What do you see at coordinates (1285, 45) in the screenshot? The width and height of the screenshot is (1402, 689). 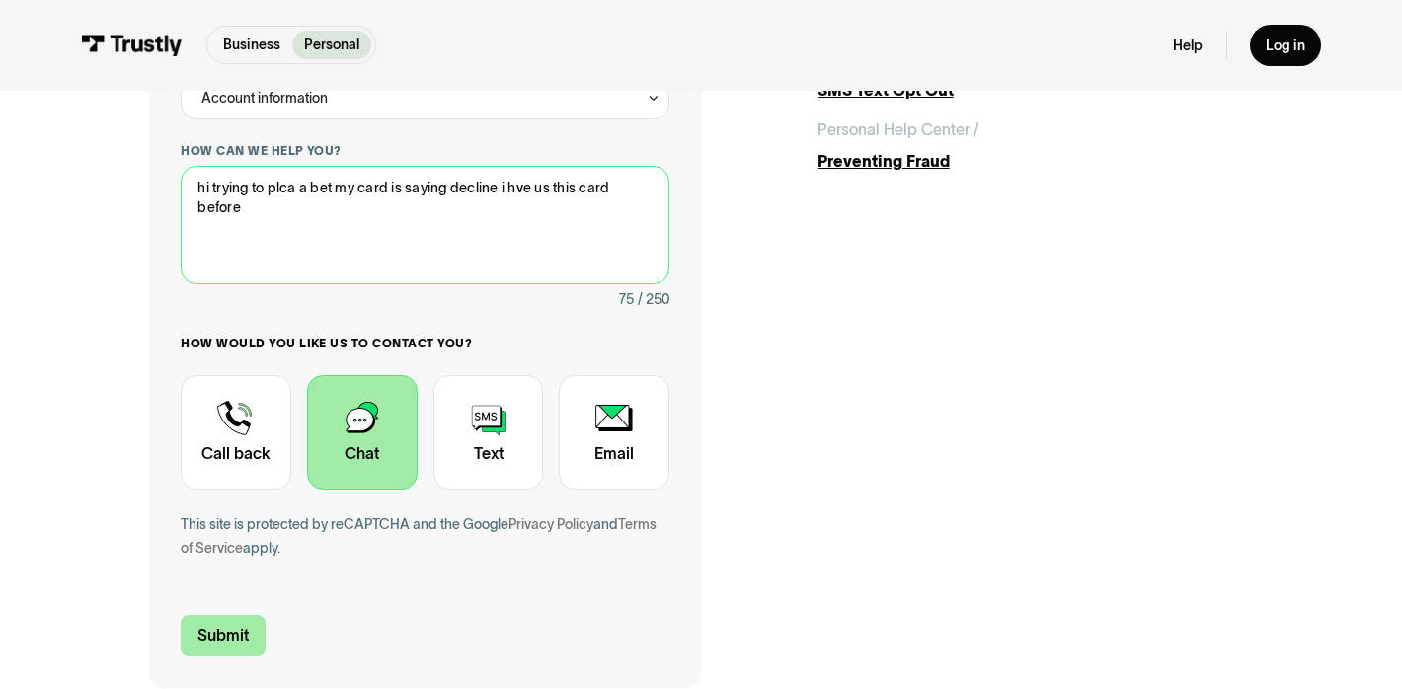 I see `a: Log in` at bounding box center [1285, 45].